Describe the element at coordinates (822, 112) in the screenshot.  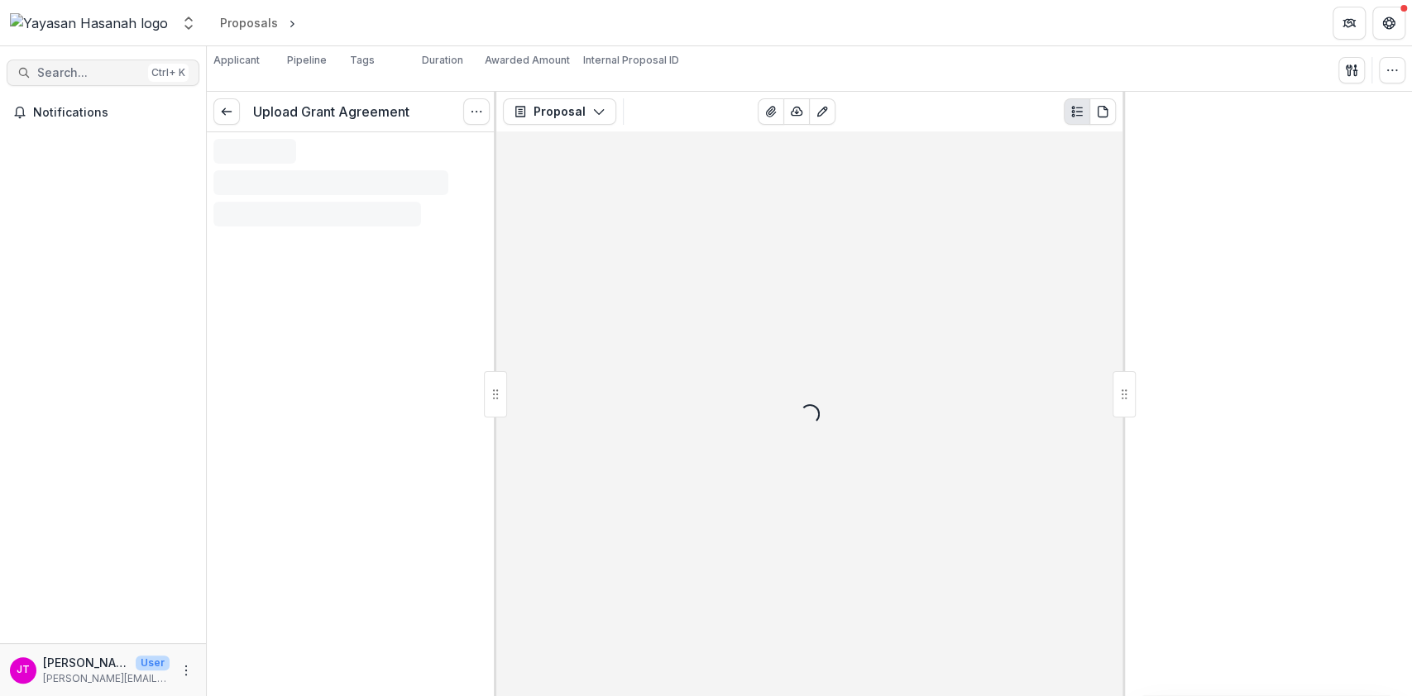
I see `button: Edit as form` at that location.